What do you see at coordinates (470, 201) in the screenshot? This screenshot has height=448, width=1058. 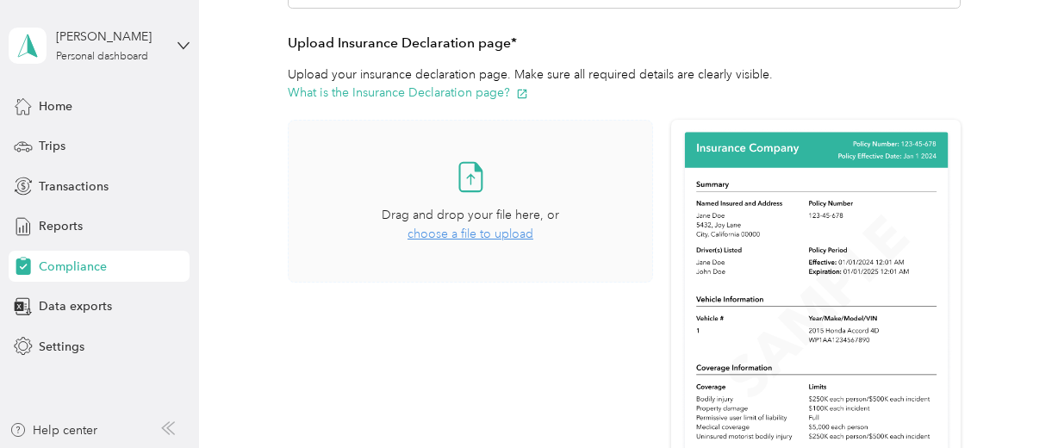 I see `span: Drag and drop your file here, orchoose a file to upload` at bounding box center [470, 201].